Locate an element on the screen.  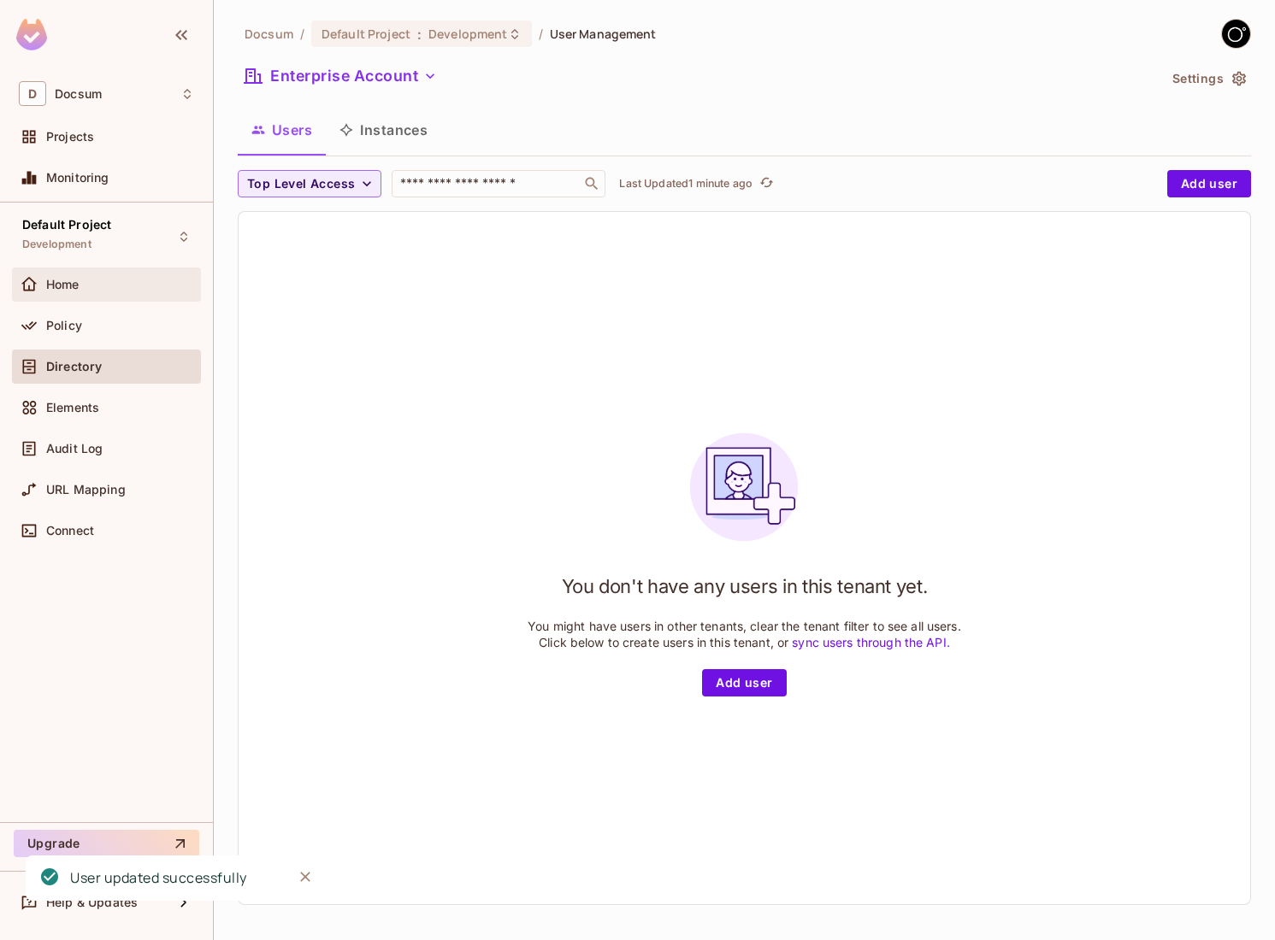
span: Top Level Access is located at coordinates (301, 184).